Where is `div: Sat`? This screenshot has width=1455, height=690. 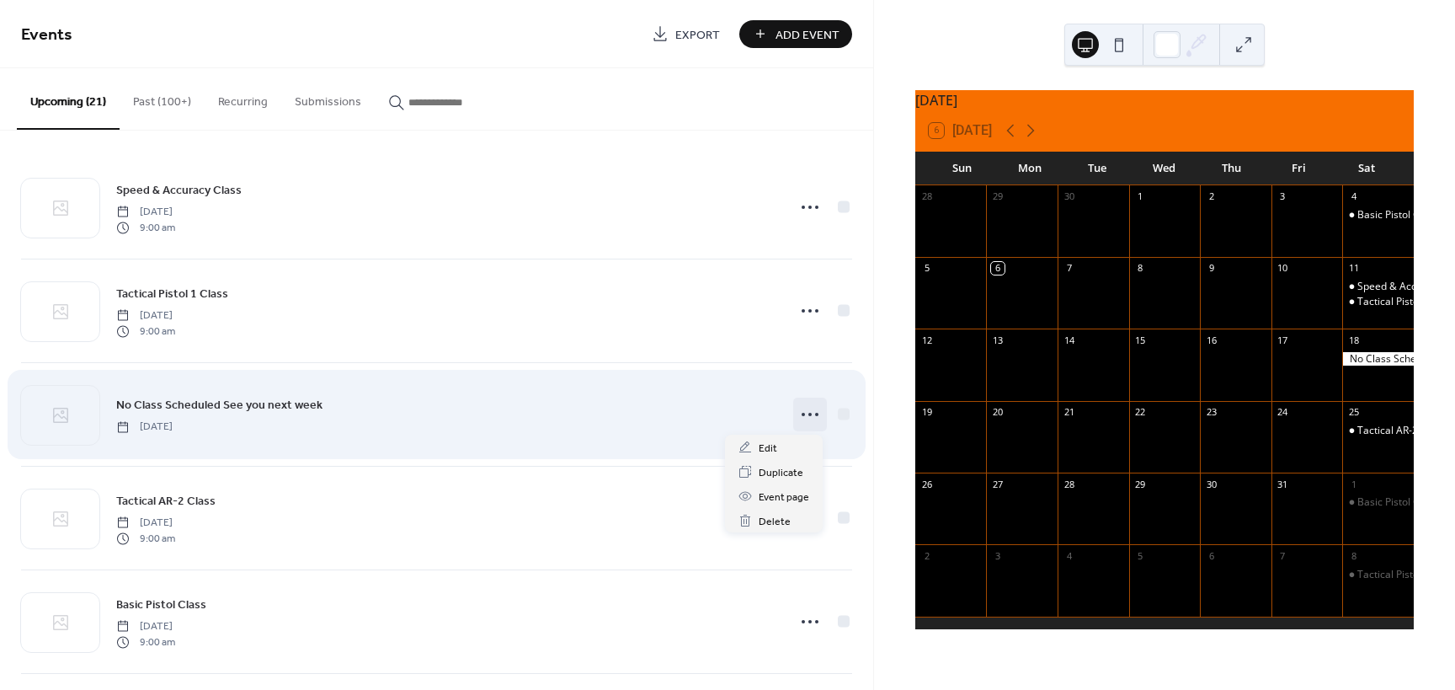
div: Sat is located at coordinates (1367, 168).